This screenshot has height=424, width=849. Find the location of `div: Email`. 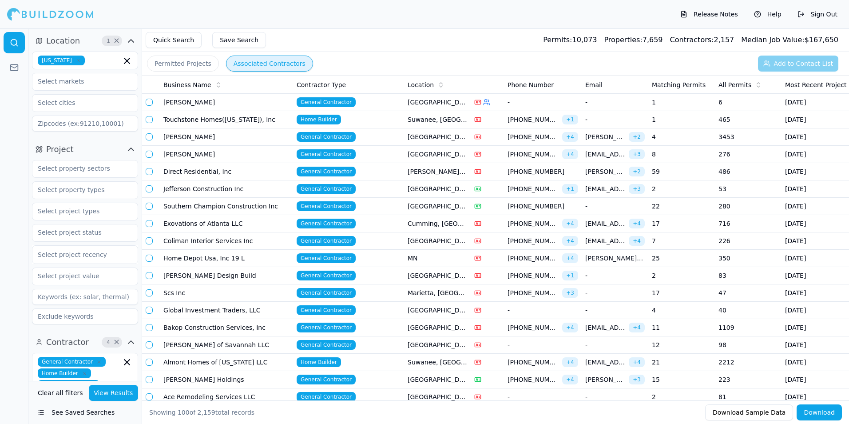

div: Email is located at coordinates (615, 85).